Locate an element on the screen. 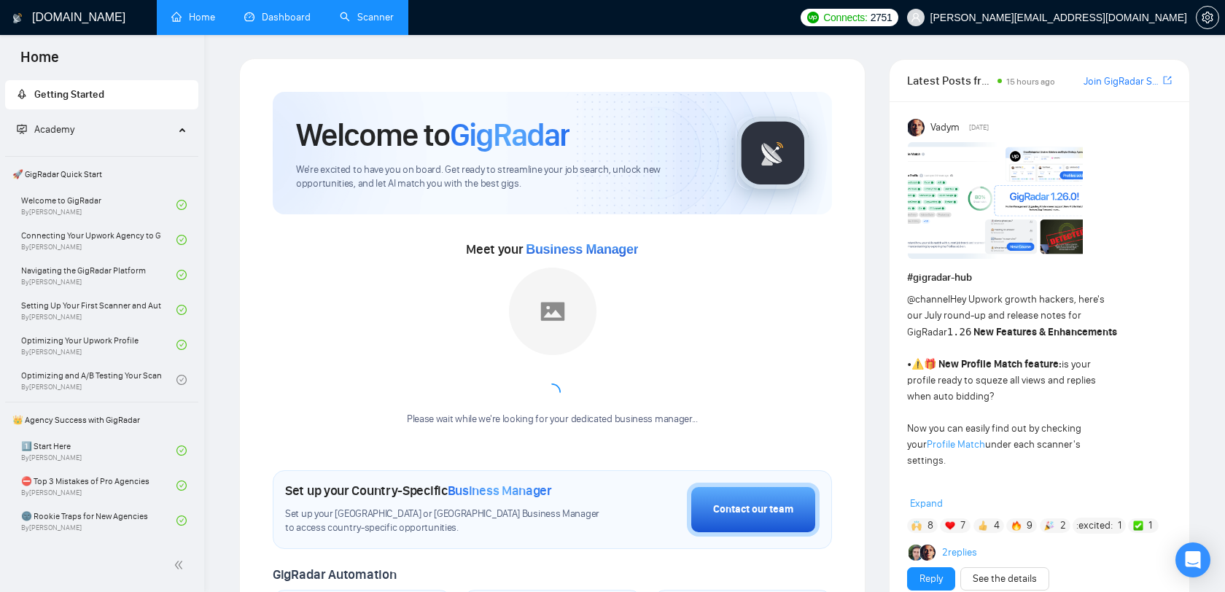 The height and width of the screenshot is (592, 1225). h1: # gigradar-hub is located at coordinates (1039, 278).